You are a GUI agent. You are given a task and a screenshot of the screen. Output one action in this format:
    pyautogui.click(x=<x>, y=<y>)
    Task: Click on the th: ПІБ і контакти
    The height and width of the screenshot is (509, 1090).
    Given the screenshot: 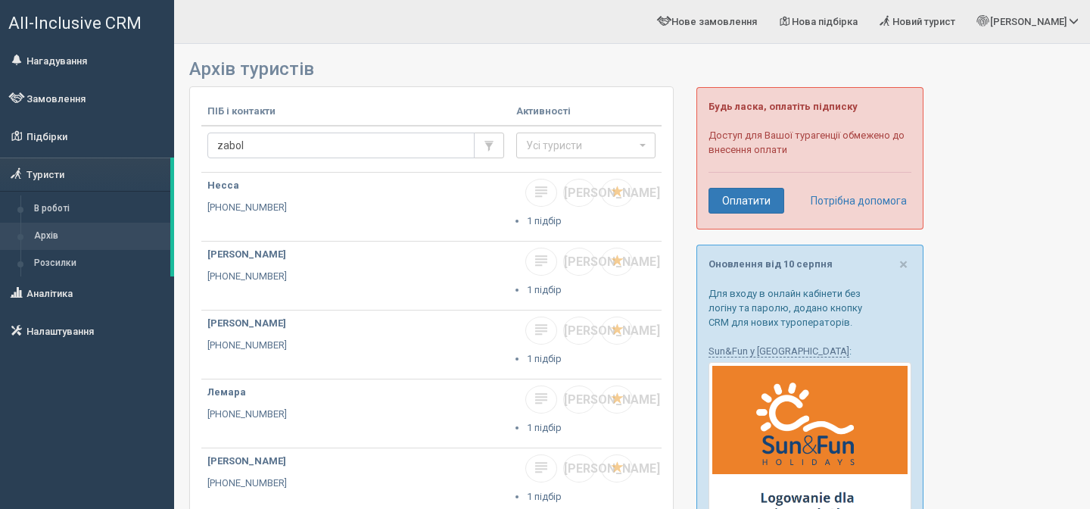 What is the action you would take?
    pyautogui.click(x=356, y=112)
    